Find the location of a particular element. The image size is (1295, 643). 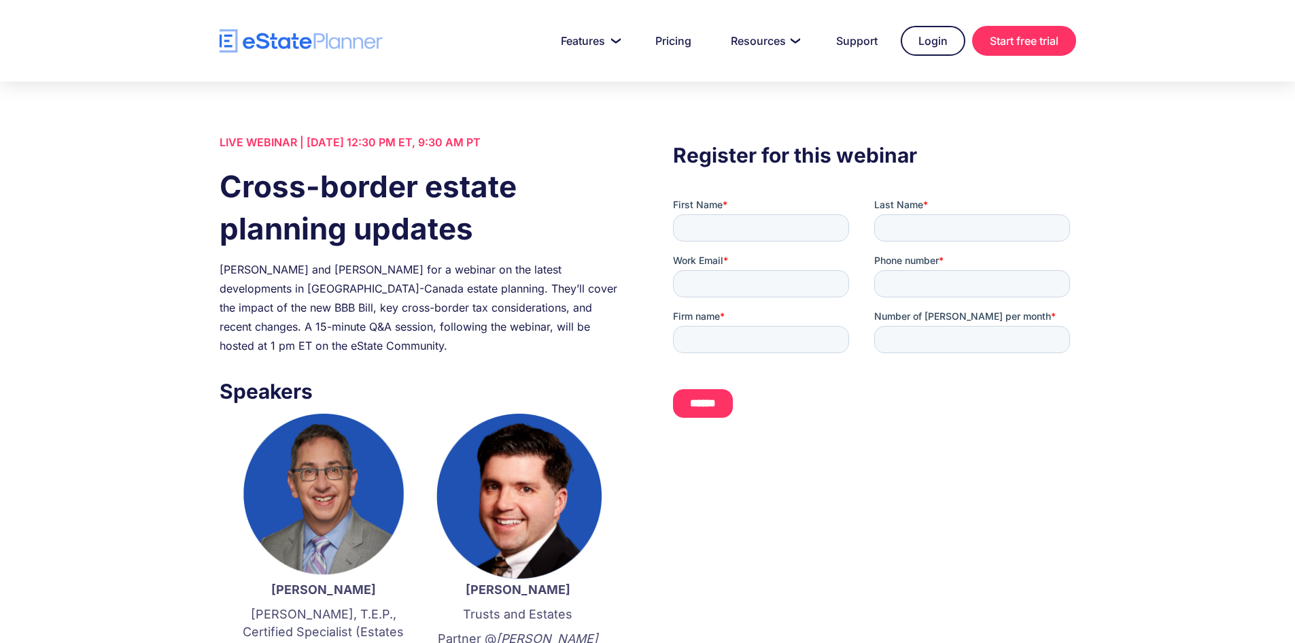

a: Pricing is located at coordinates (673, 41).